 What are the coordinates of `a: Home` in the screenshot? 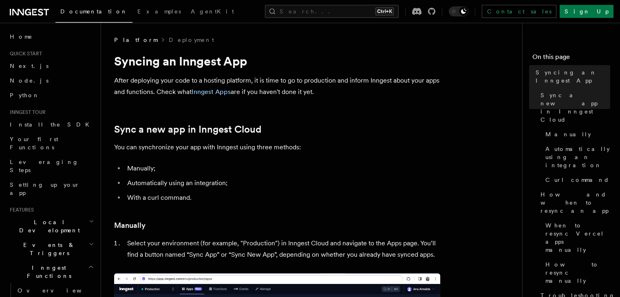 It's located at (51, 37).